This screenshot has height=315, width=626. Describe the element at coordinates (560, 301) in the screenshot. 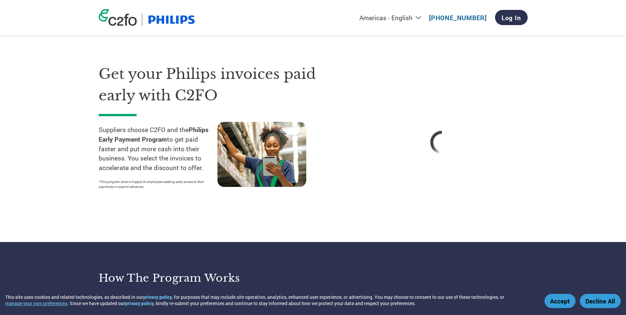

I see `button: Accept` at that location.